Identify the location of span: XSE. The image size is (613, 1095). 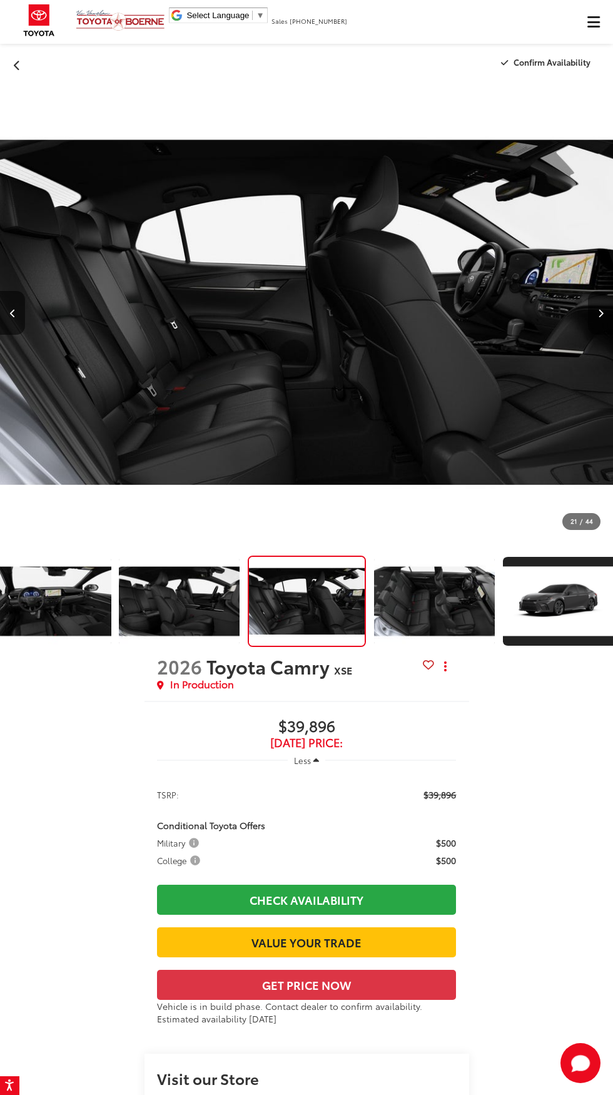
(343, 669).